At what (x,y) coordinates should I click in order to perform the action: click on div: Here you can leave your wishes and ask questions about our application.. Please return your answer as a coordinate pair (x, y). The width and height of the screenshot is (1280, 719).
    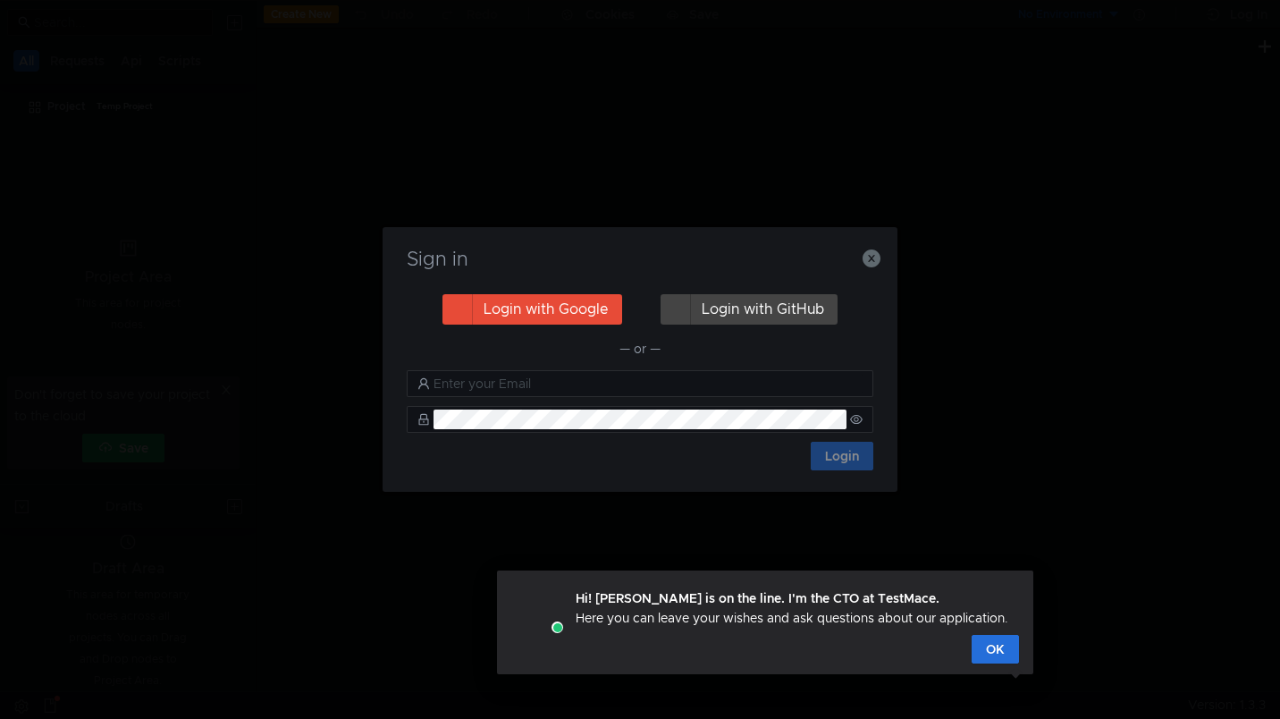
    Looking at the image, I should click on (792, 608).